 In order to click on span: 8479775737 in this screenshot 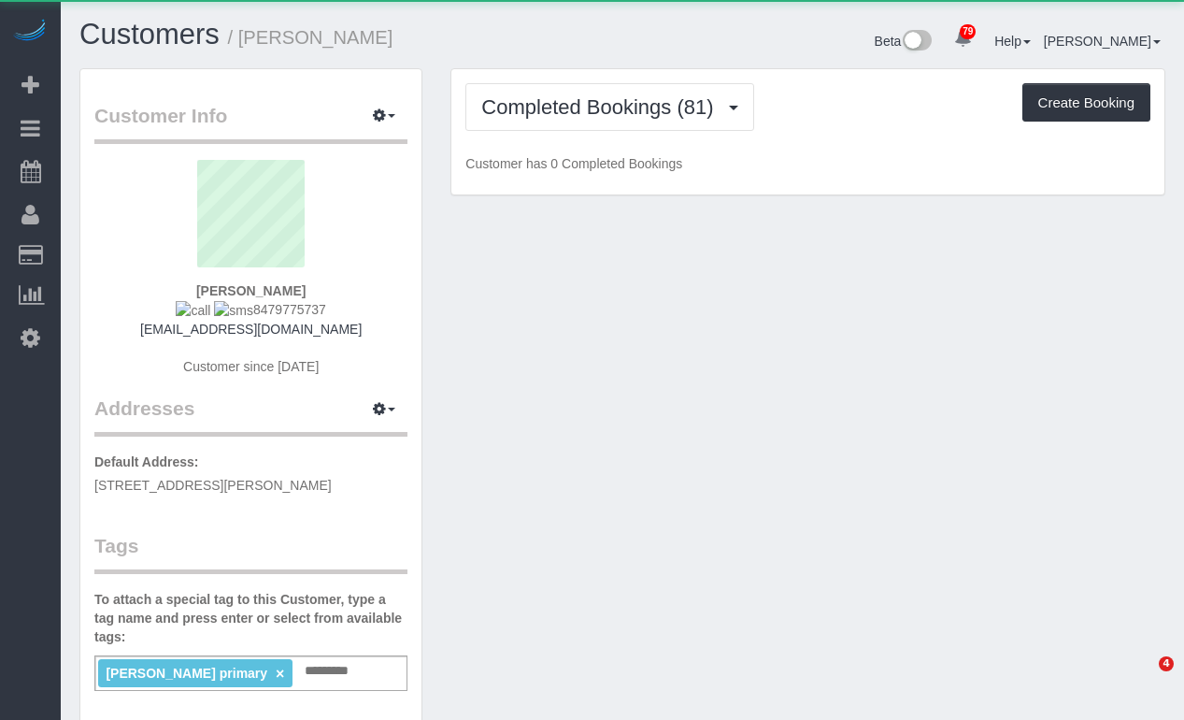, I will do `click(251, 309)`.